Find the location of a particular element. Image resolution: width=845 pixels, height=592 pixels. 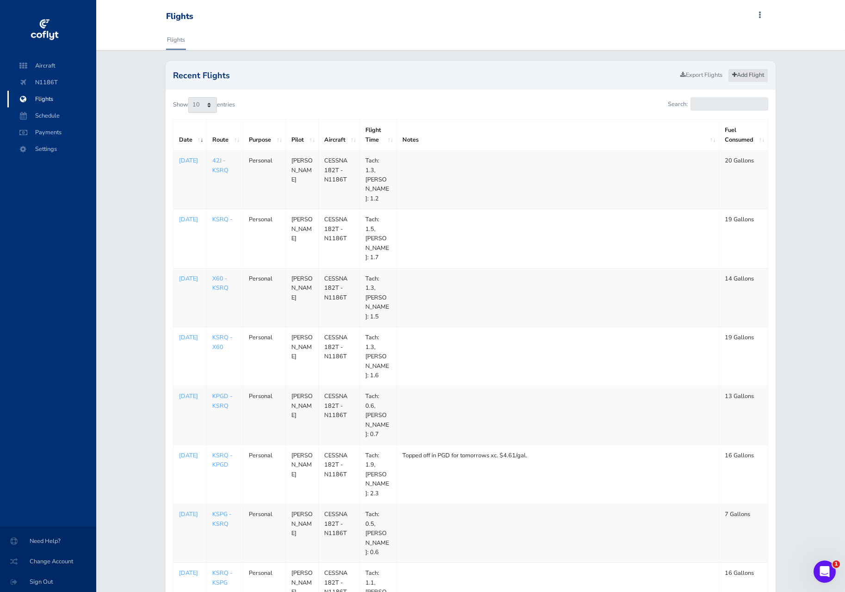

span: Sign Out is located at coordinates (48, 581).